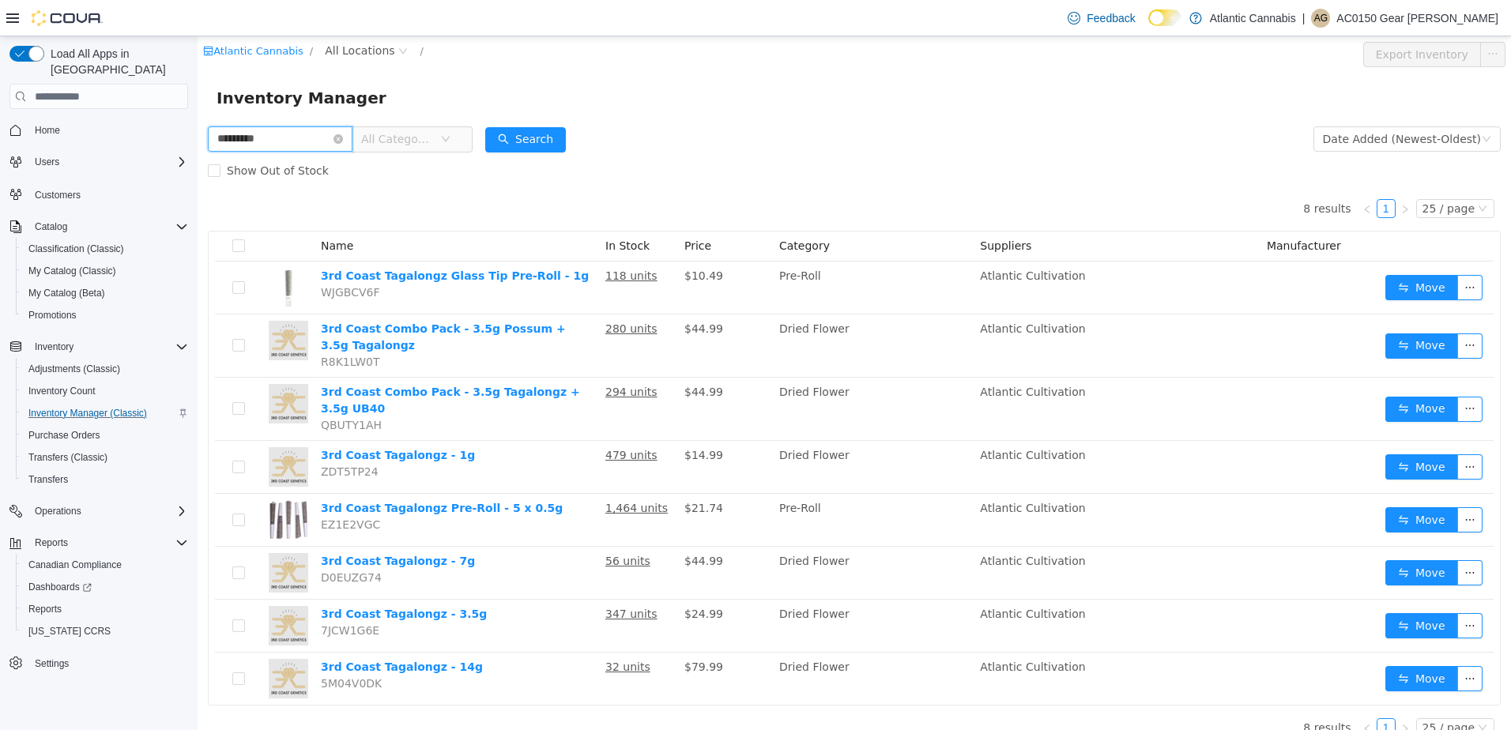 The image size is (1511, 730). What do you see at coordinates (80, 134) in the screenshot?
I see `span: Show Out of Stock` at bounding box center [80, 134].